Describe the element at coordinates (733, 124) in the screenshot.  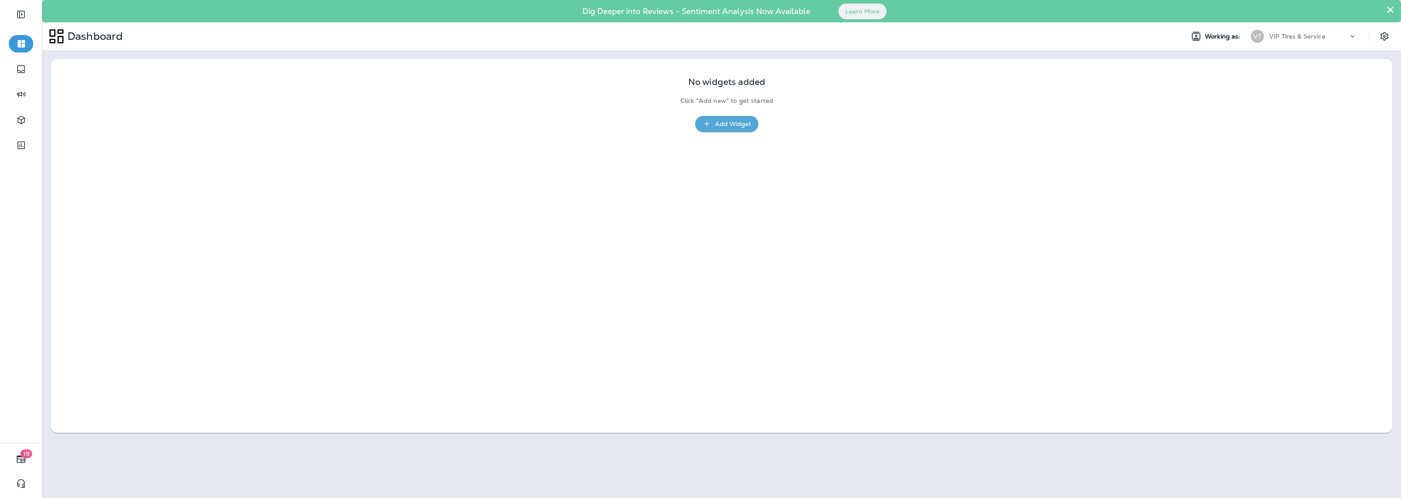
I see `div: Add Widget` at that location.